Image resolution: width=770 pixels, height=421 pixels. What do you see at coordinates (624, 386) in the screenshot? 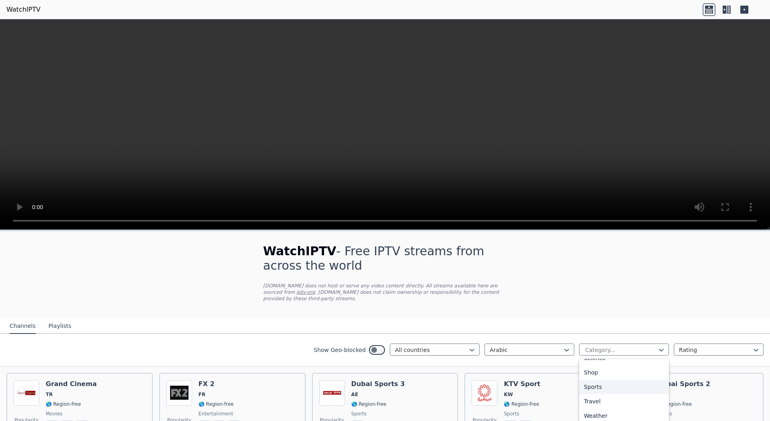
I see `div: Sports` at bounding box center [624, 386].